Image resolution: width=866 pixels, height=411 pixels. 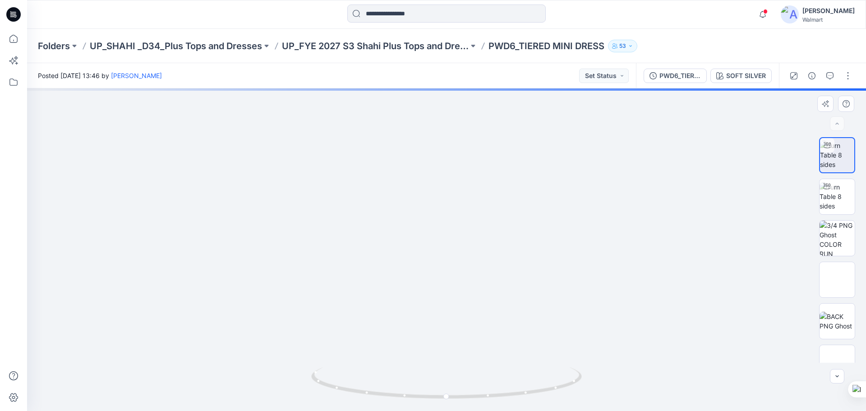 I want to click on p: 53, so click(x=622, y=46).